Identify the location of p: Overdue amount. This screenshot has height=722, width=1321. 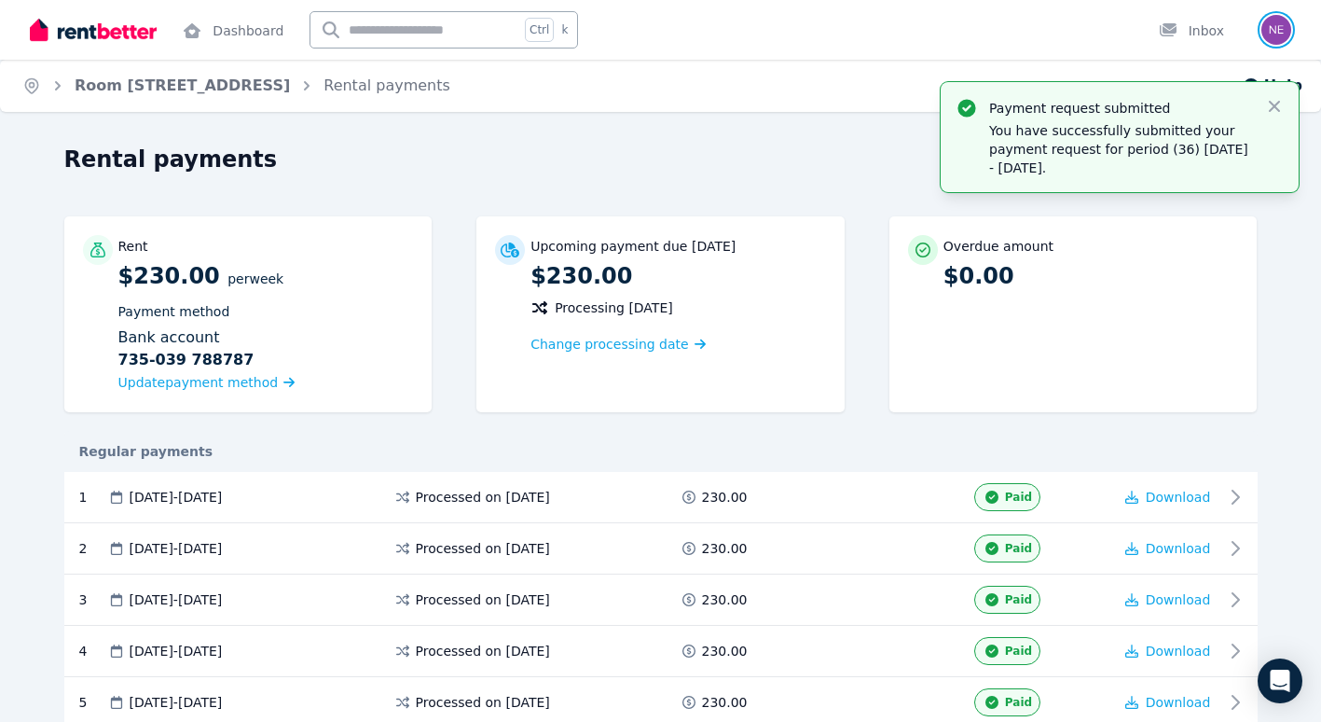
(998, 246).